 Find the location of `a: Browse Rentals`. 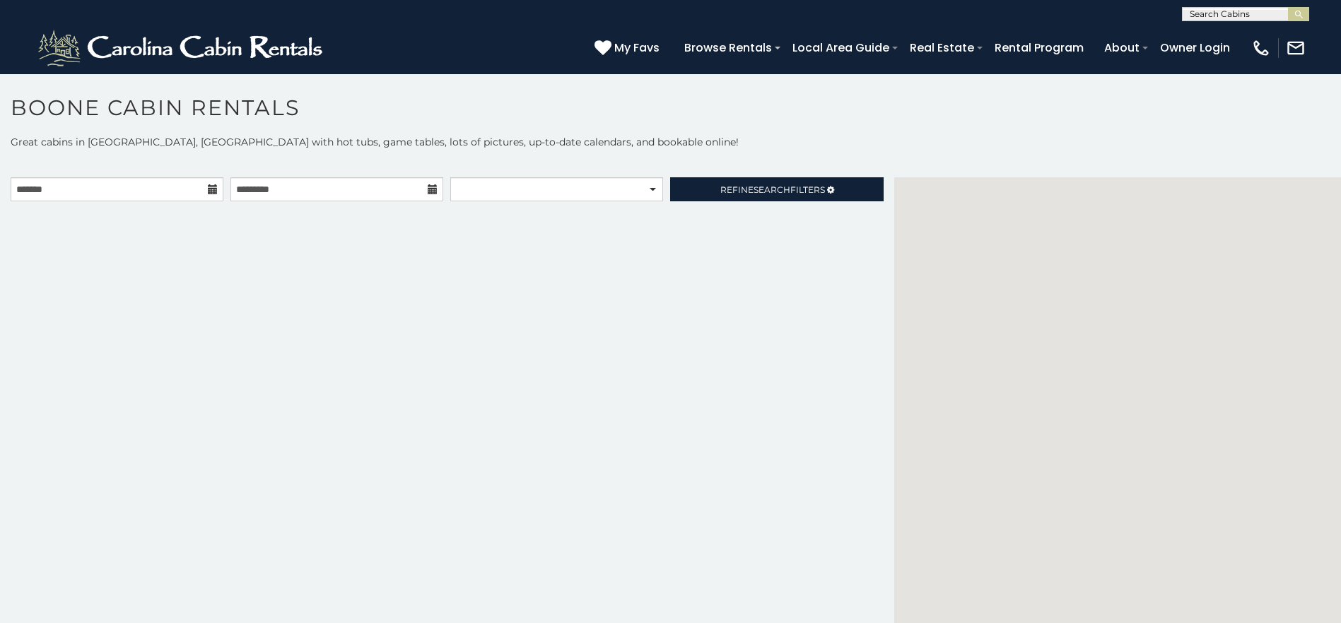

a: Browse Rentals is located at coordinates (728, 47).